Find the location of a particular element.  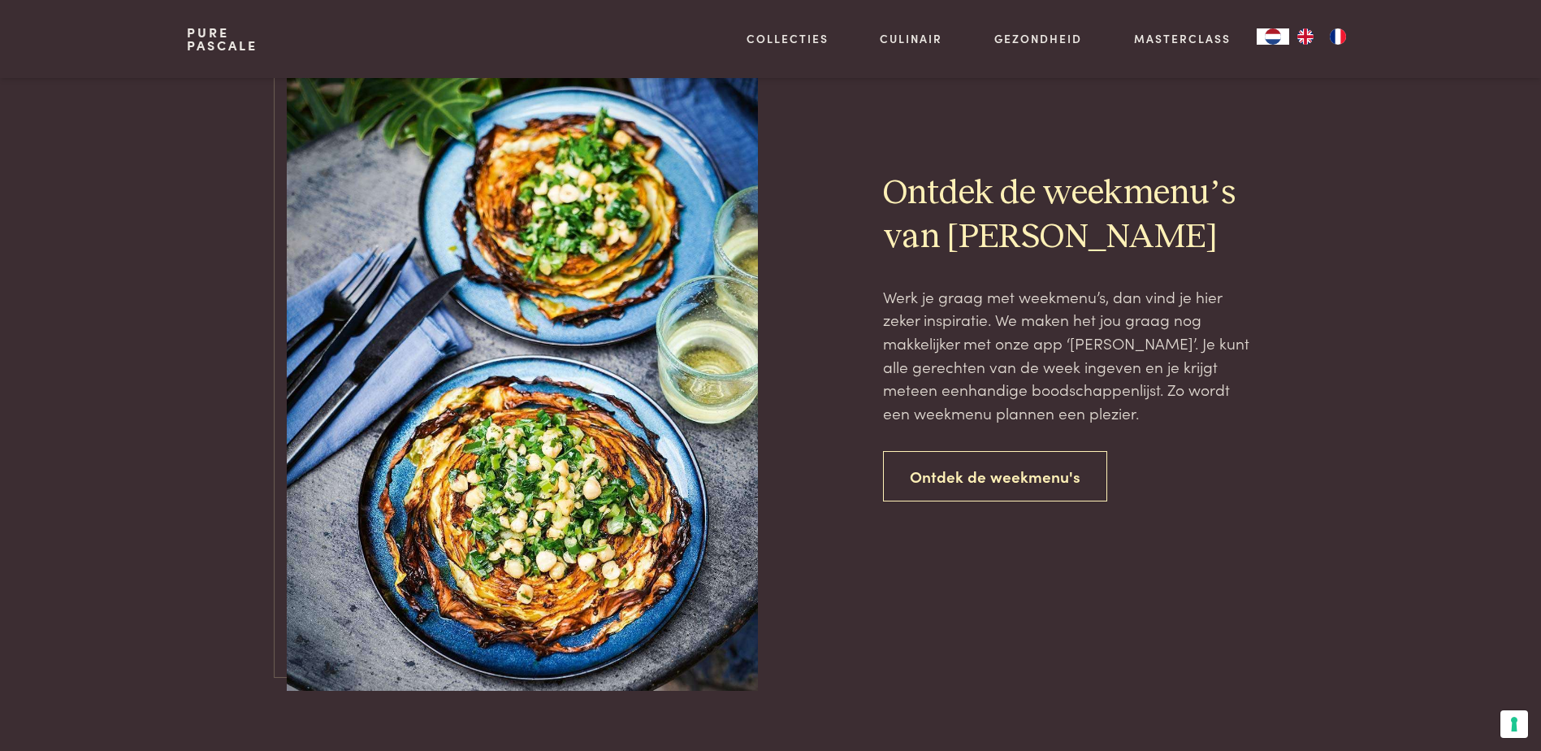

a: Masterclass is located at coordinates (1182, 38).